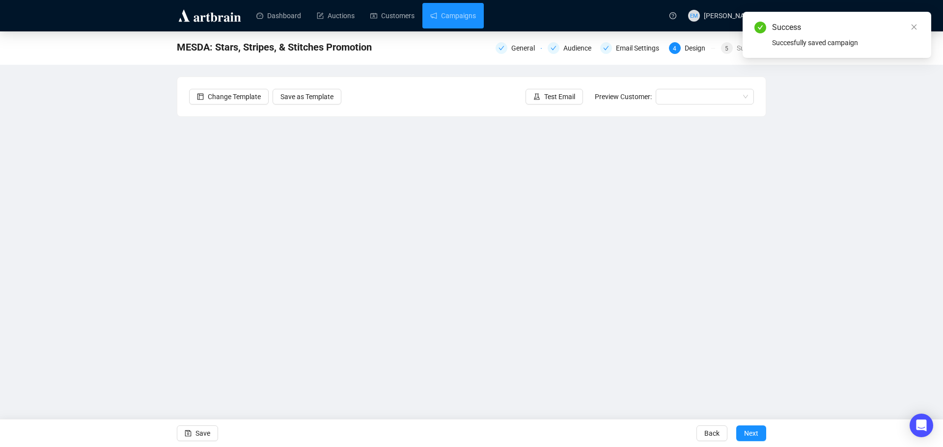  What do you see at coordinates (751, 48) in the screenshot?
I see `div: Summary` at bounding box center [751, 48].